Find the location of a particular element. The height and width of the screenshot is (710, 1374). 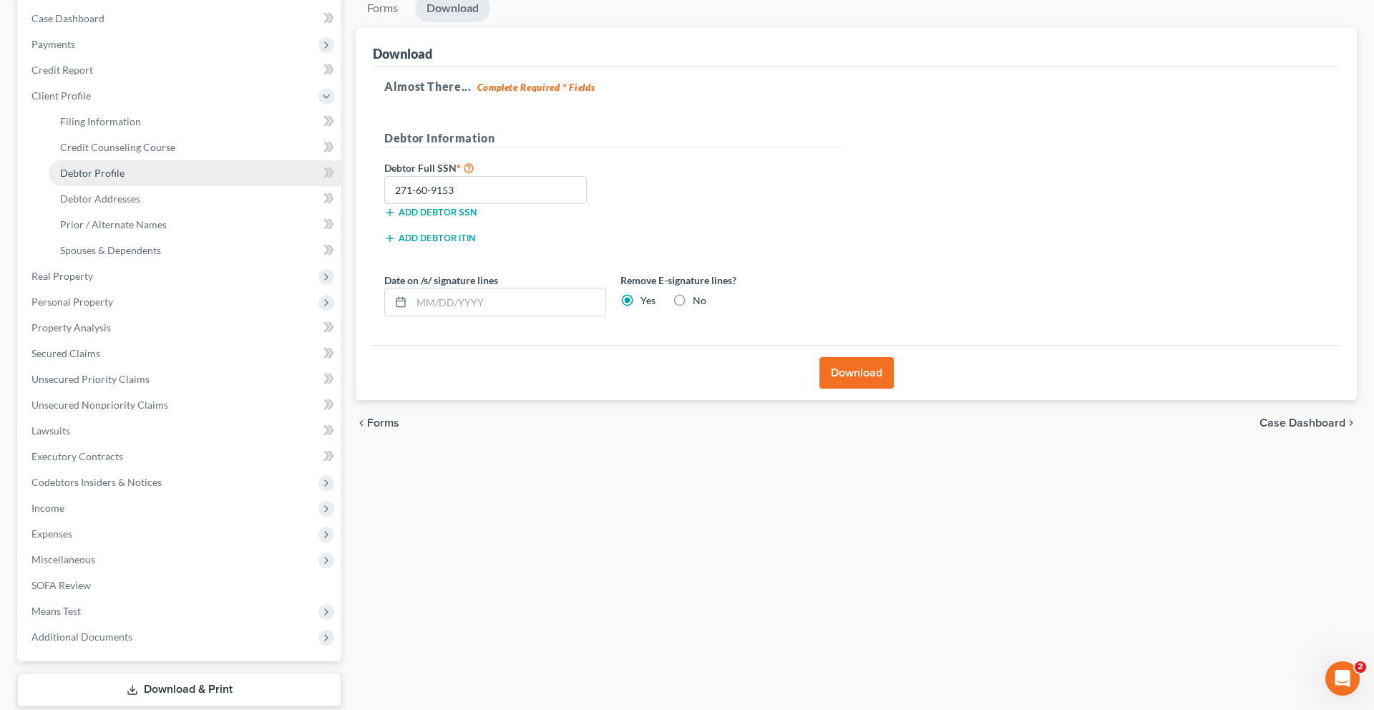

span: Prior / Alternate Names is located at coordinates (113, 224).